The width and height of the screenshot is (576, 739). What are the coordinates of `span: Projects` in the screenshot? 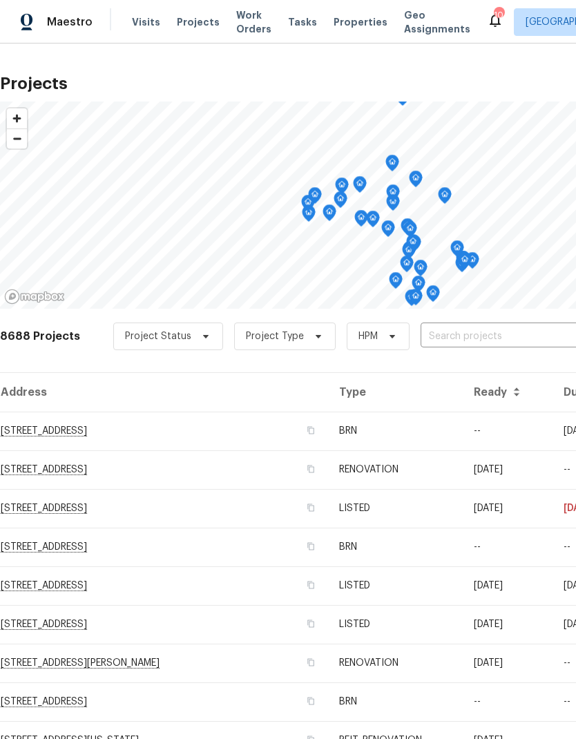 It's located at (198, 22).